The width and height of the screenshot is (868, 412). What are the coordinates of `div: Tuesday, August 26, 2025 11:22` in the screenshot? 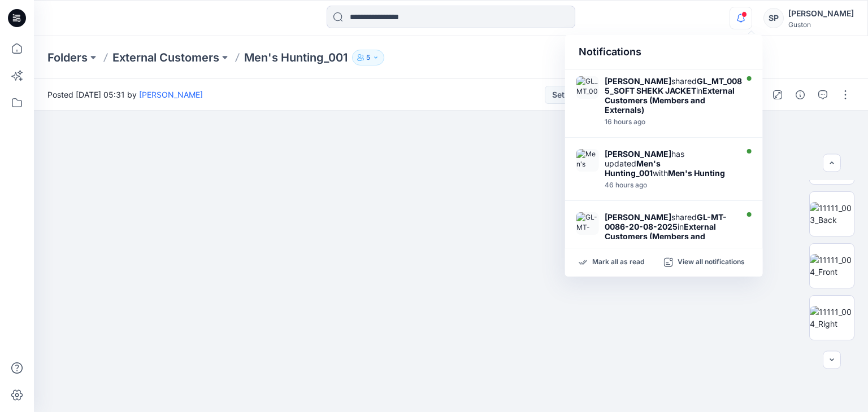 It's located at (675, 122).